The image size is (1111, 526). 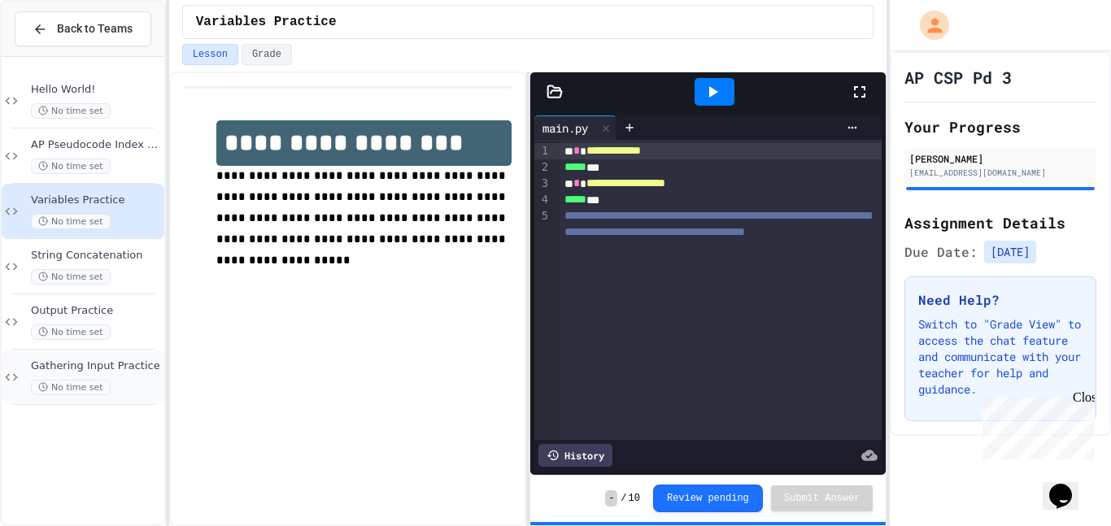 I want to click on button: Lesson, so click(x=210, y=54).